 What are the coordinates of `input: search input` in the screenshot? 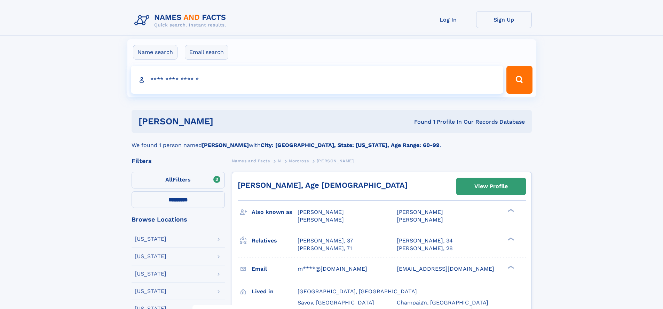 It's located at (317, 80).